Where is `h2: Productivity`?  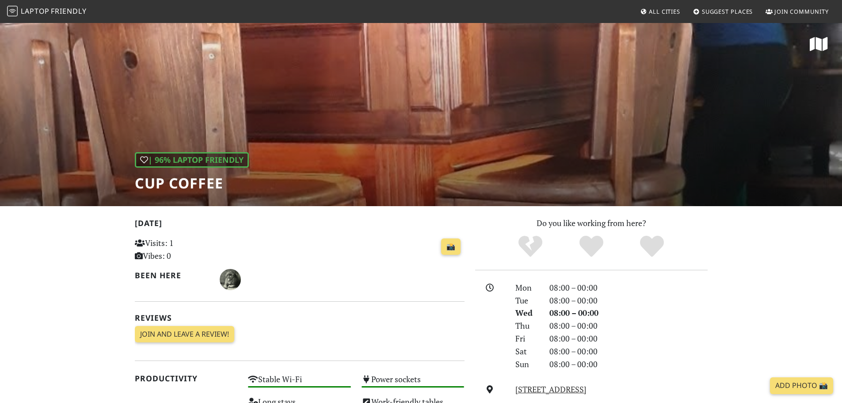
h2: Productivity is located at coordinates (186, 378).